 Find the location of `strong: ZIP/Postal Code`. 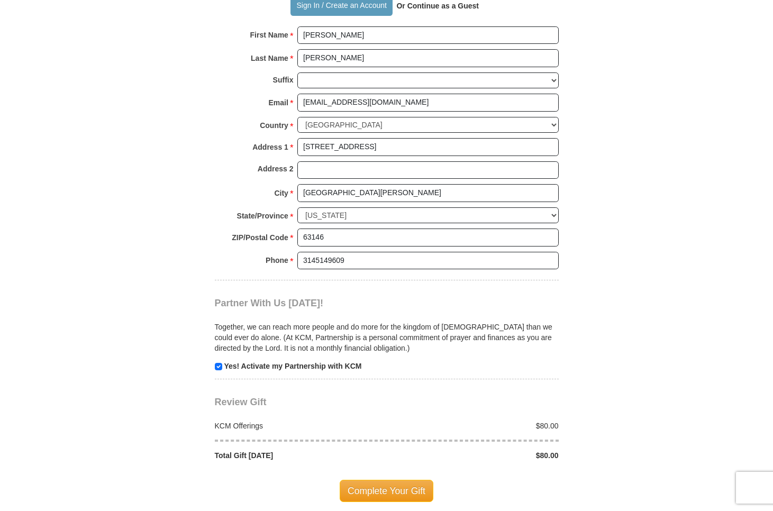

strong: ZIP/Postal Code is located at coordinates (260, 237).